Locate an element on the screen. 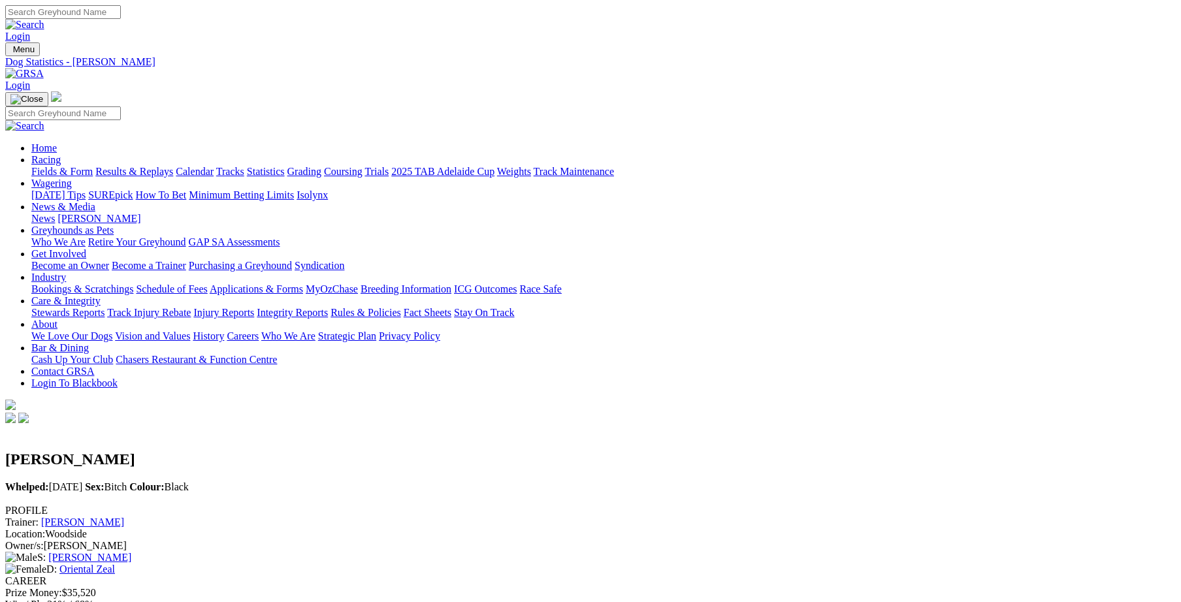 Image resolution: width=1181 pixels, height=602 pixels. a: Syndication is located at coordinates (319, 265).